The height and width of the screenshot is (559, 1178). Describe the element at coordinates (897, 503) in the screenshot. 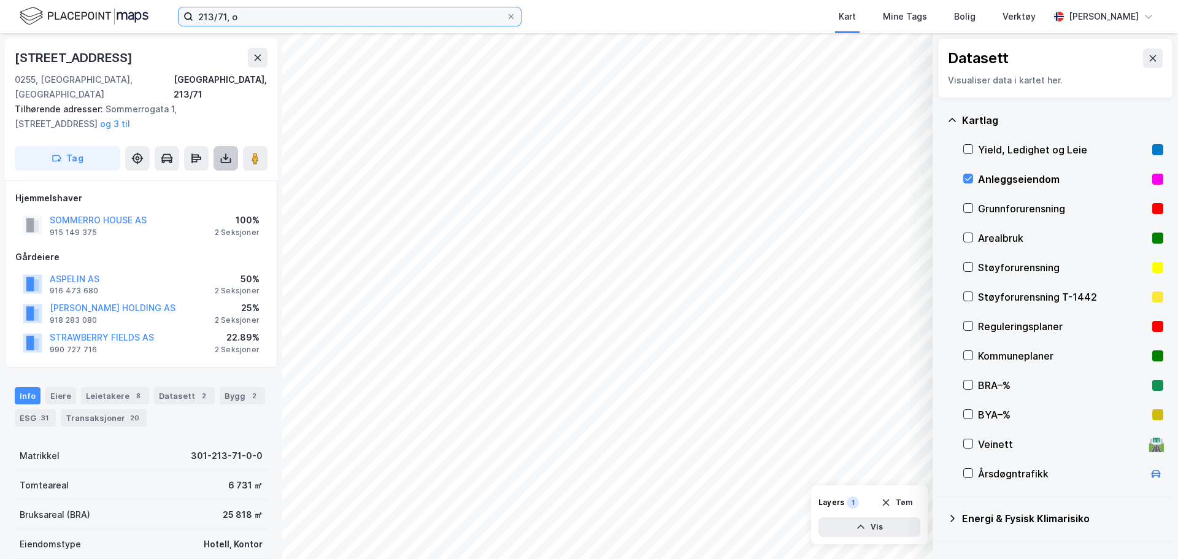

I see `button: Tøm` at that location.